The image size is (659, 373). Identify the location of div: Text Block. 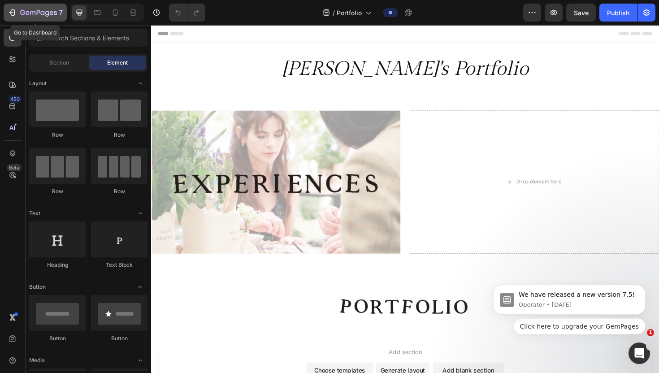
(119, 265).